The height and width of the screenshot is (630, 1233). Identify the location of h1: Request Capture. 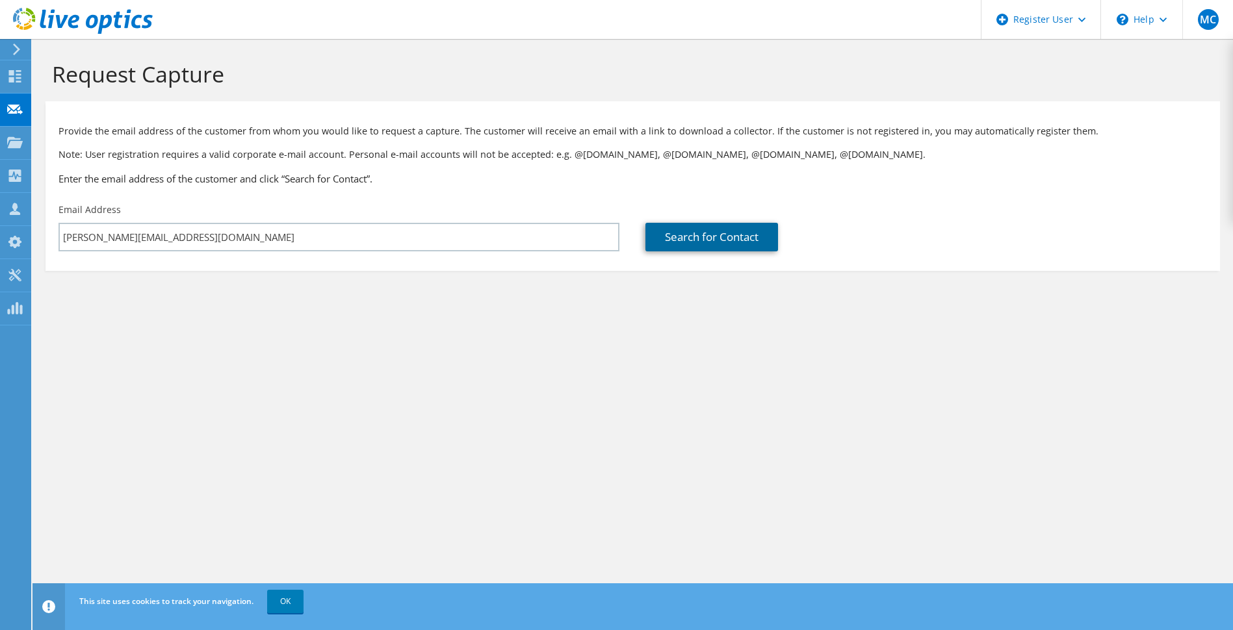
(629, 74).